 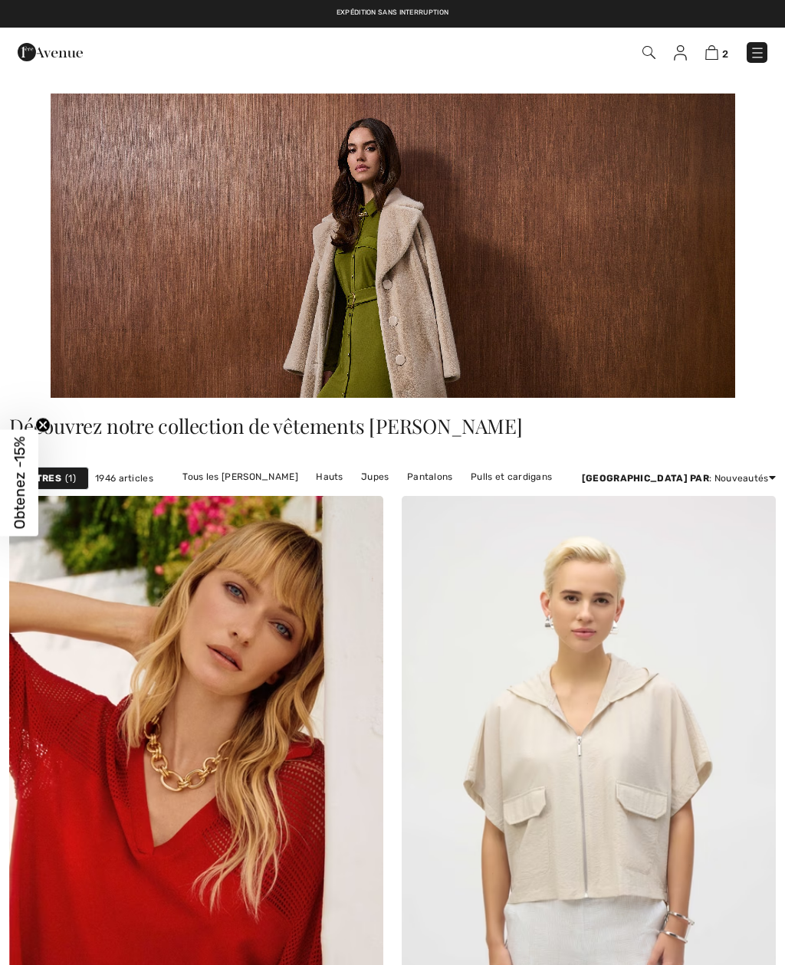 I want to click on a: Hauts, so click(x=330, y=477).